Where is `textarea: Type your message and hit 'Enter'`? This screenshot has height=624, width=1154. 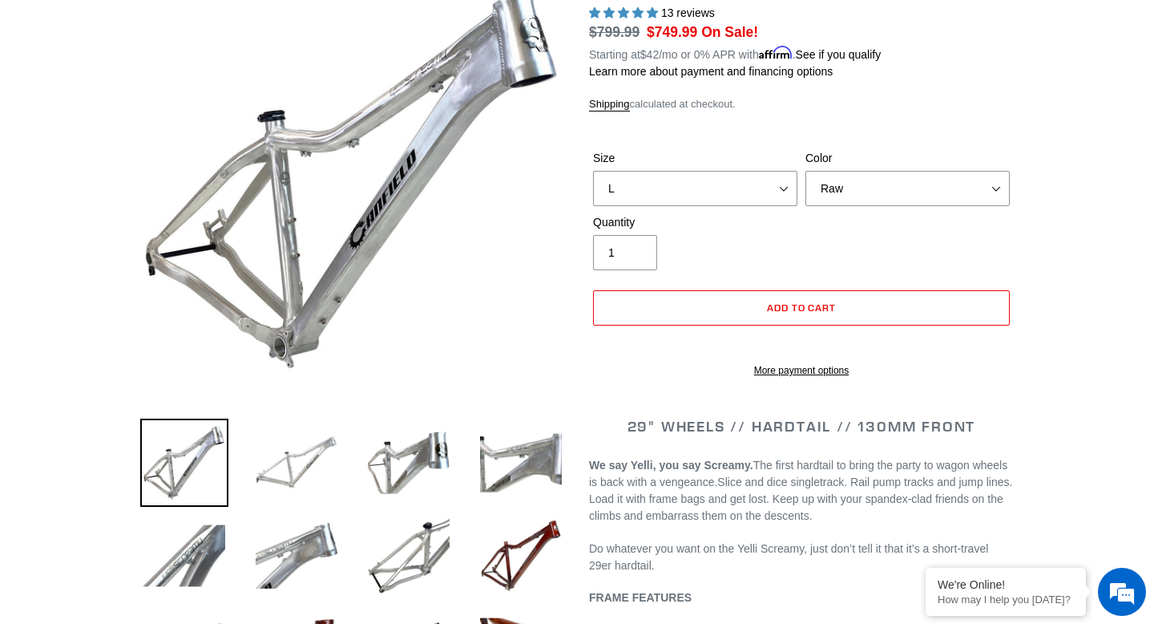 textarea: Type your message and hit 'Enter' is located at coordinates (156, 466).